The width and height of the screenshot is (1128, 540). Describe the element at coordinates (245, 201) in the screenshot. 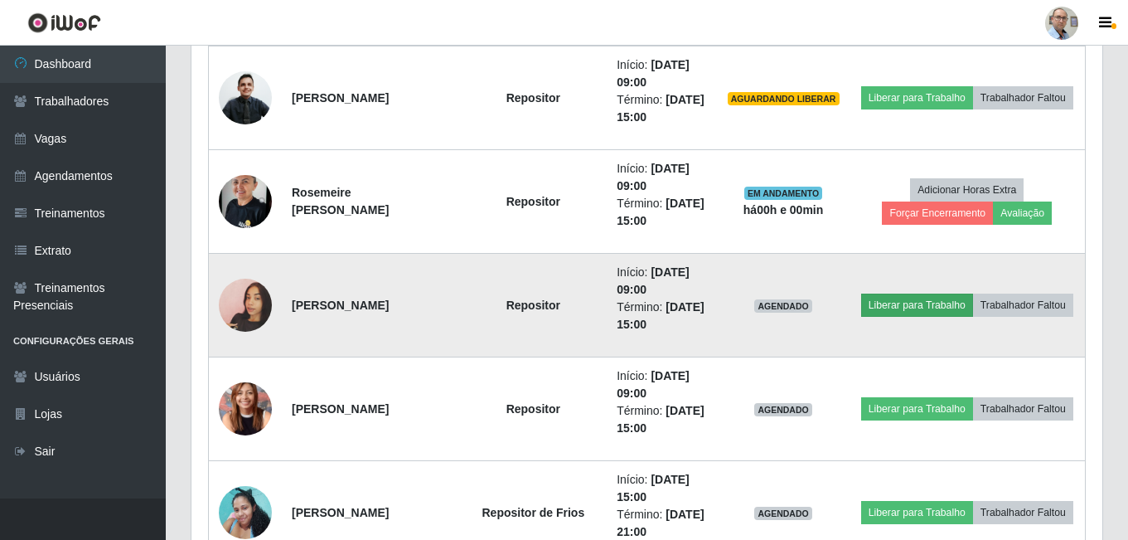

I see `img: 1739996135764.jpeg` at that location.